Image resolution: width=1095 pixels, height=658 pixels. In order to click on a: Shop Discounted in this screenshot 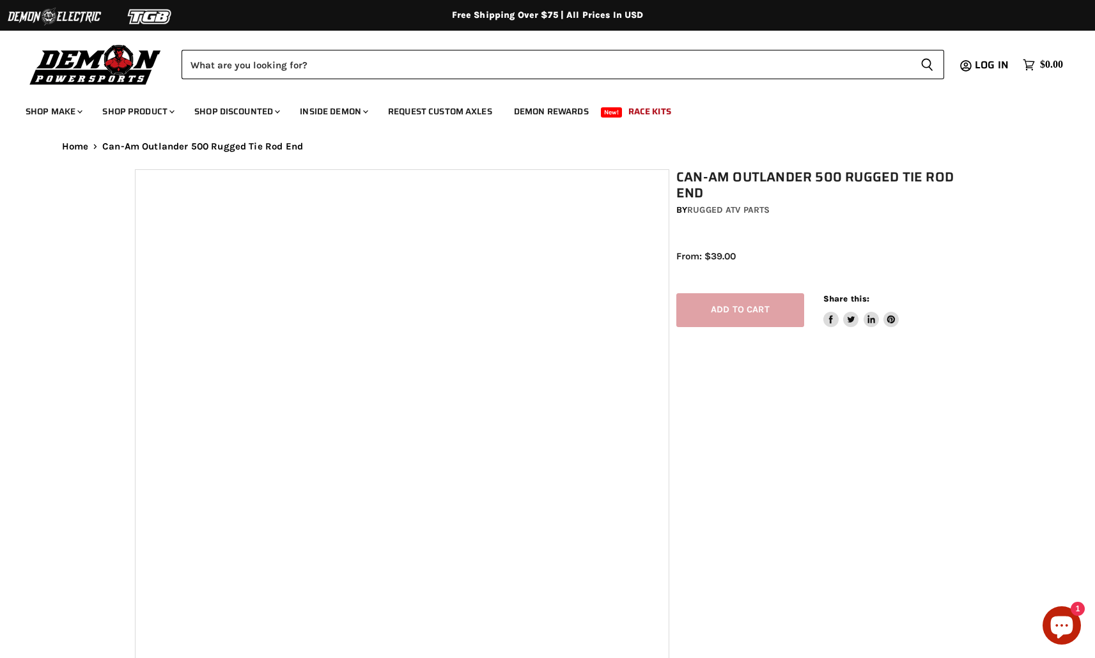, I will do `click(236, 111)`.